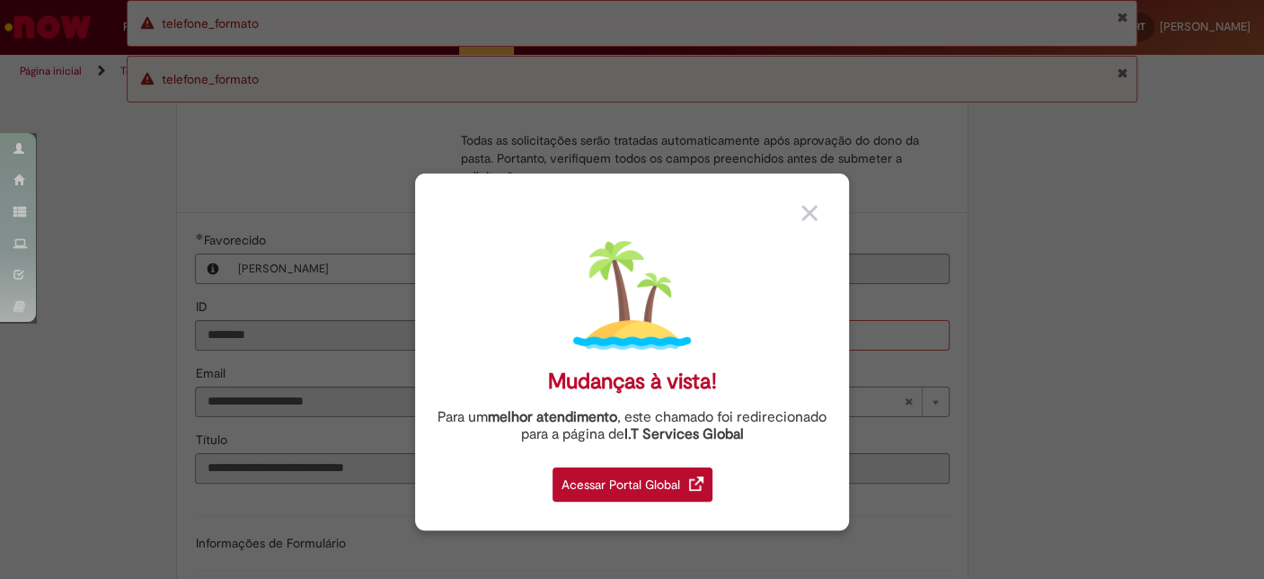 The width and height of the screenshot is (1264, 579). Describe the element at coordinates (633, 479) in the screenshot. I see `a: Acessar Portal Global` at that location.